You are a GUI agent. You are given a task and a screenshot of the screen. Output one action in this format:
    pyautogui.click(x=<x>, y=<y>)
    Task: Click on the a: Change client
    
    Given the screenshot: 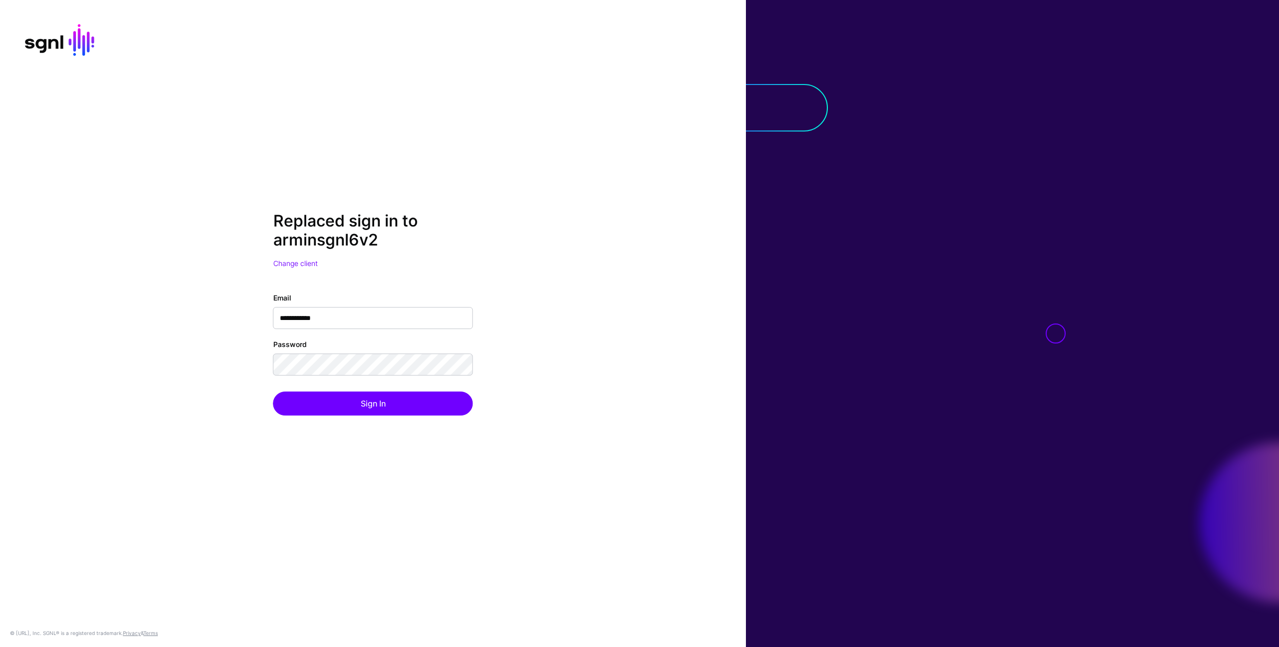 What is the action you would take?
    pyautogui.click(x=295, y=263)
    